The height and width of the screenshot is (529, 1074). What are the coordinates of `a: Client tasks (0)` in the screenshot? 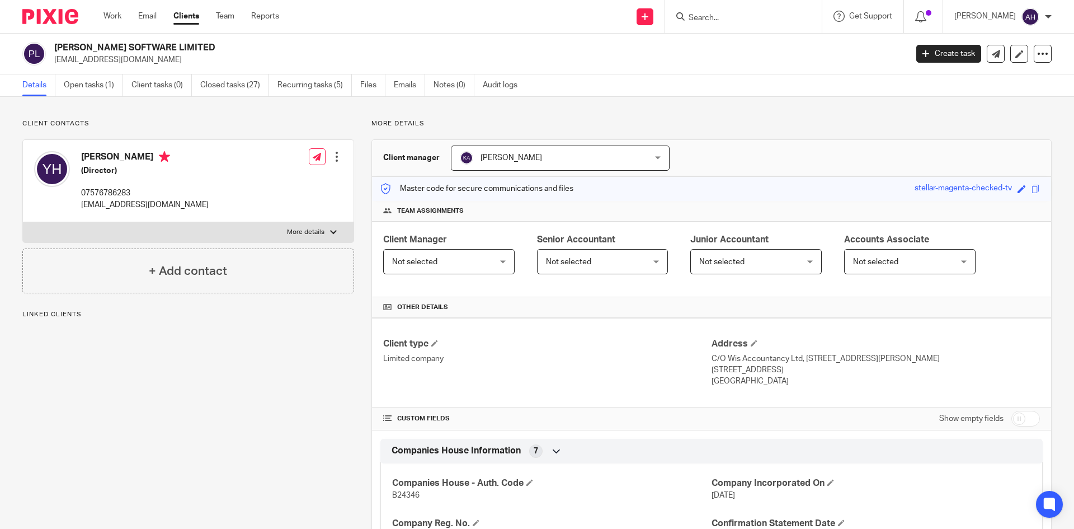 It's located at (162, 85).